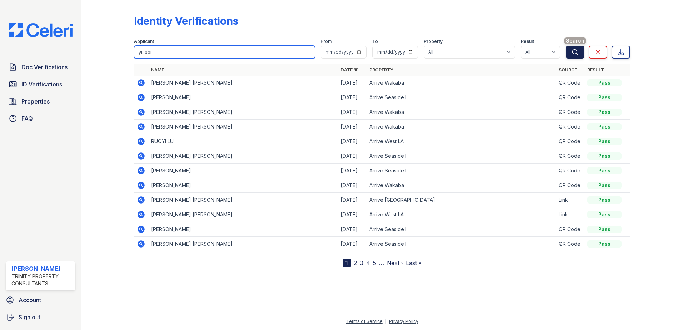 The image size is (683, 330). Describe the element at coordinates (44, 67) in the screenshot. I see `span: Doc Verifications` at that location.